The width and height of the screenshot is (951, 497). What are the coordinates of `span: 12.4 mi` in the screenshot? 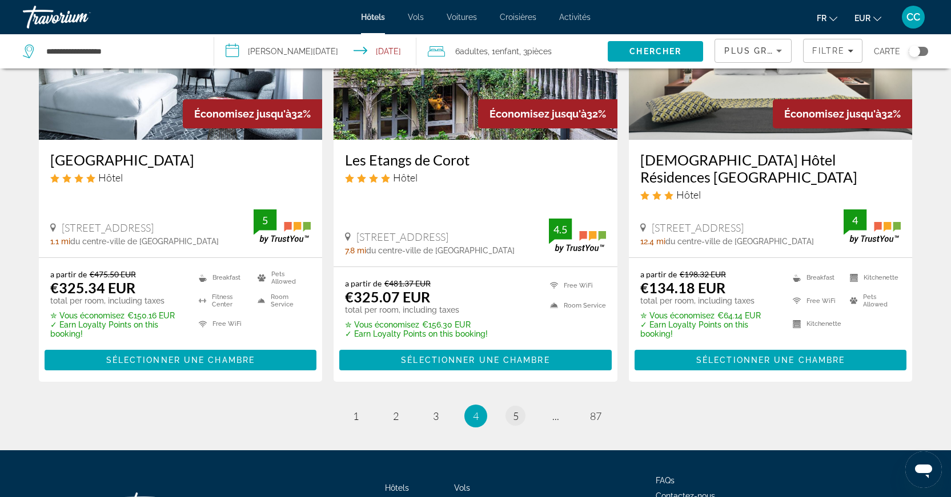 It's located at (653, 242).